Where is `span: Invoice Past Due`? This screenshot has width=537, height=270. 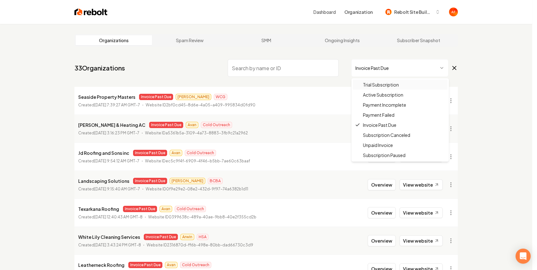 span: Invoice Past Due is located at coordinates (380, 125).